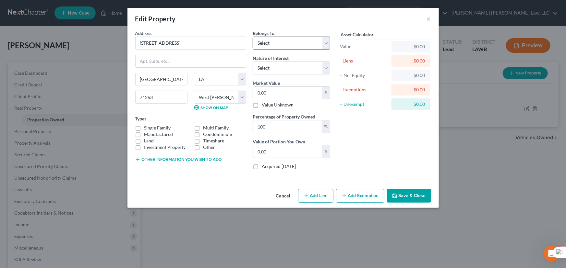  I want to click on div: Edit Property, so click(155, 19).